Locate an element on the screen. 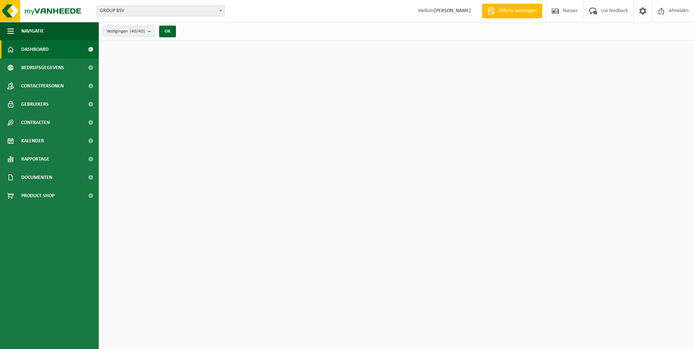 Image resolution: width=694 pixels, height=349 pixels. span: Contactpersonen is located at coordinates (42, 86).